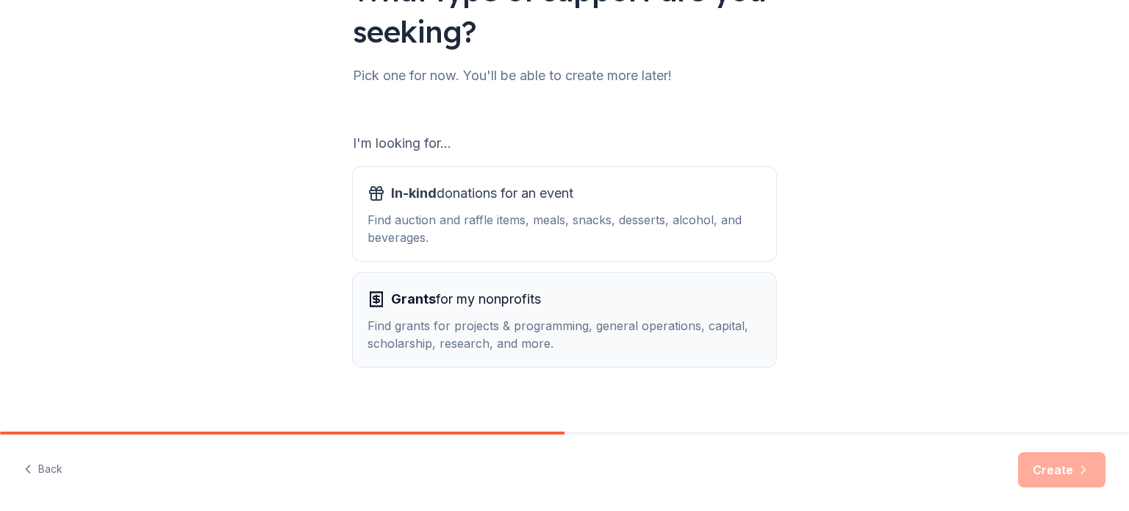 This screenshot has width=1129, height=511. Describe the element at coordinates (564, 76) in the screenshot. I see `div: Pick one for now. You'll be able to create more later!` at that location.